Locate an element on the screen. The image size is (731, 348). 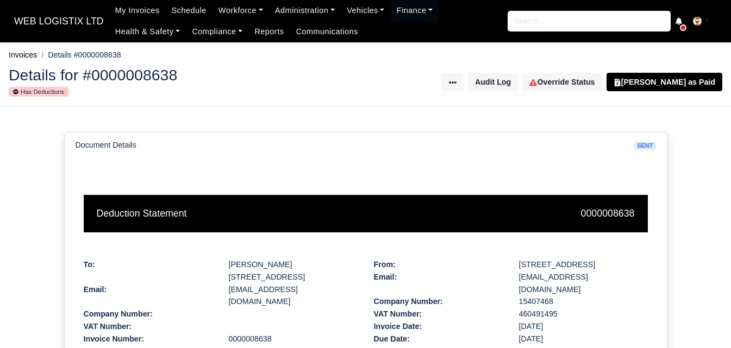
input: Search... is located at coordinates (589, 21).